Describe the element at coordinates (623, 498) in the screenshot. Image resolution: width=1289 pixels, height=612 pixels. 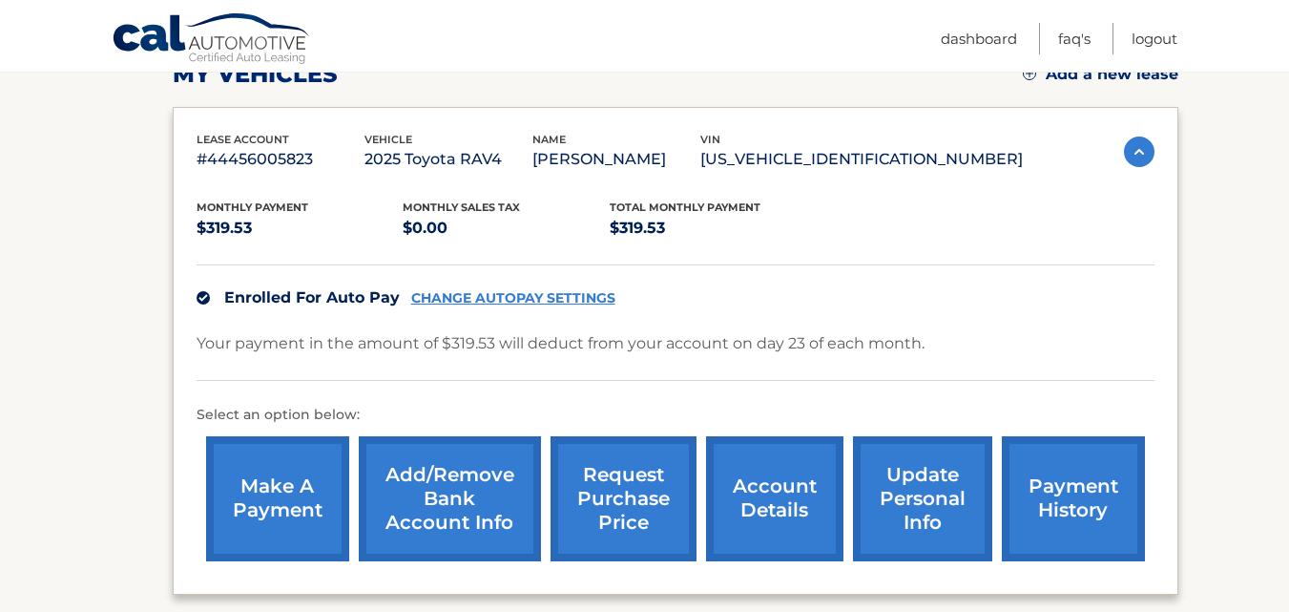
I see `a: request purchase price` at that location.